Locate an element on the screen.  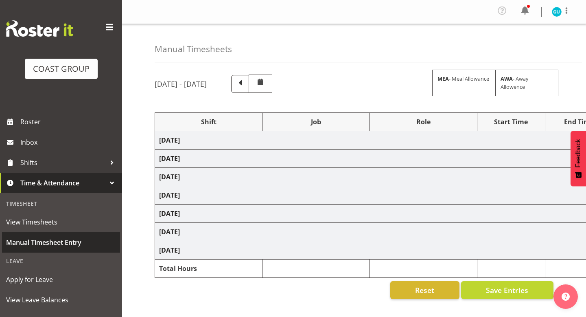
span: View Timesheets is located at coordinates (61, 222).